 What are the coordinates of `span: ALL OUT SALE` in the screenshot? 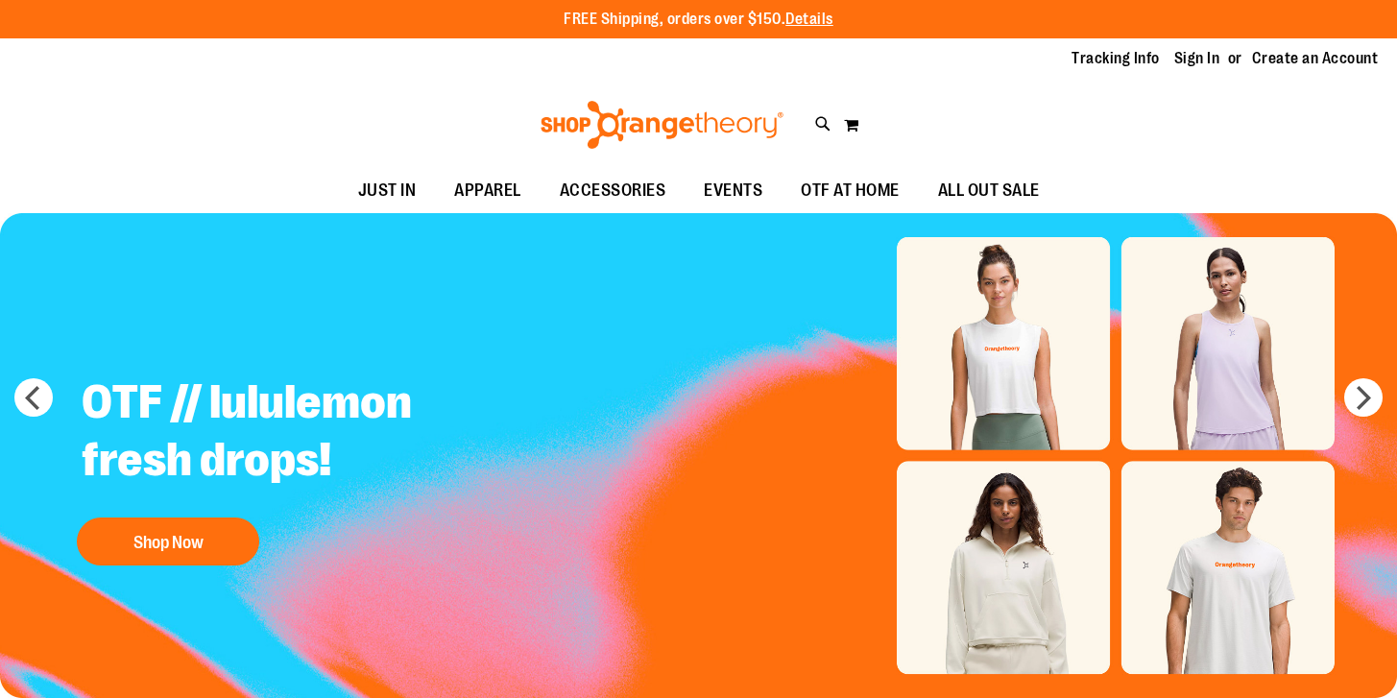 It's located at (989, 190).